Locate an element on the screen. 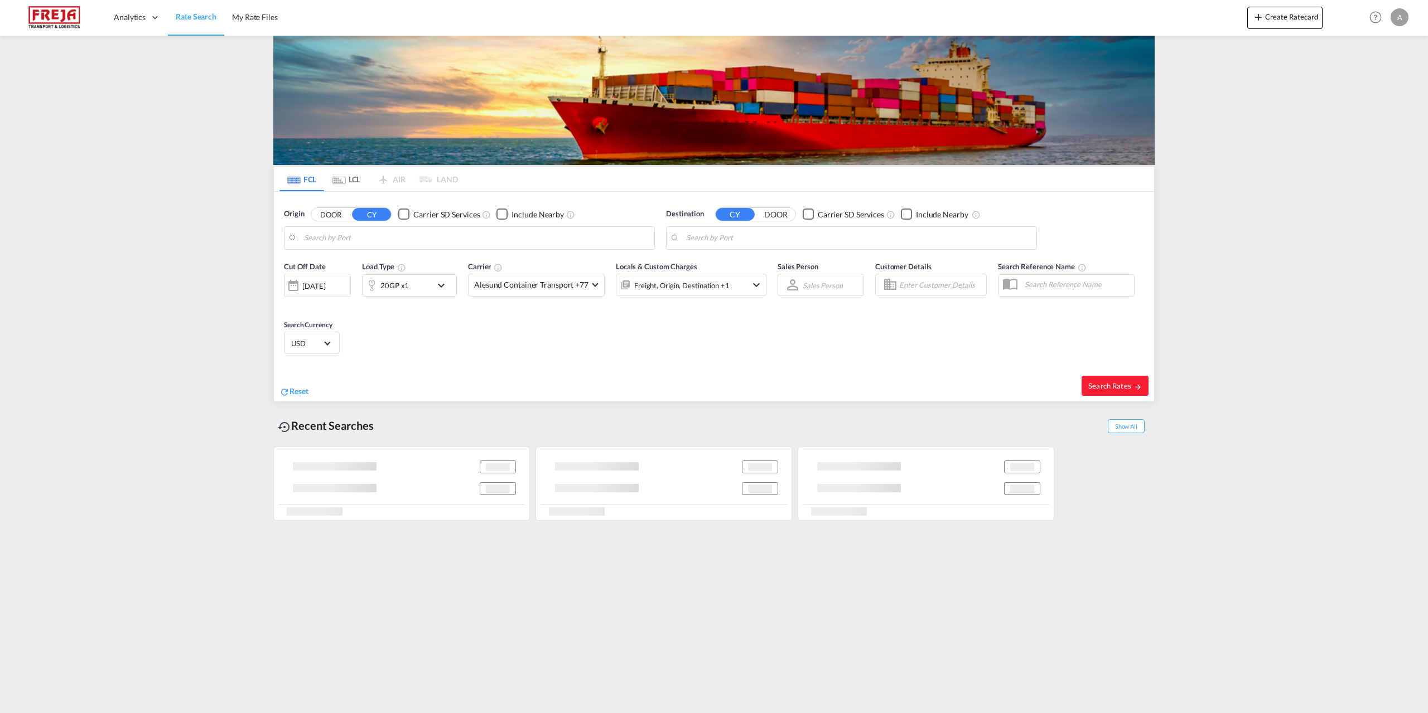 The height and width of the screenshot is (713, 1428). span: My Rate Files is located at coordinates (255, 17).